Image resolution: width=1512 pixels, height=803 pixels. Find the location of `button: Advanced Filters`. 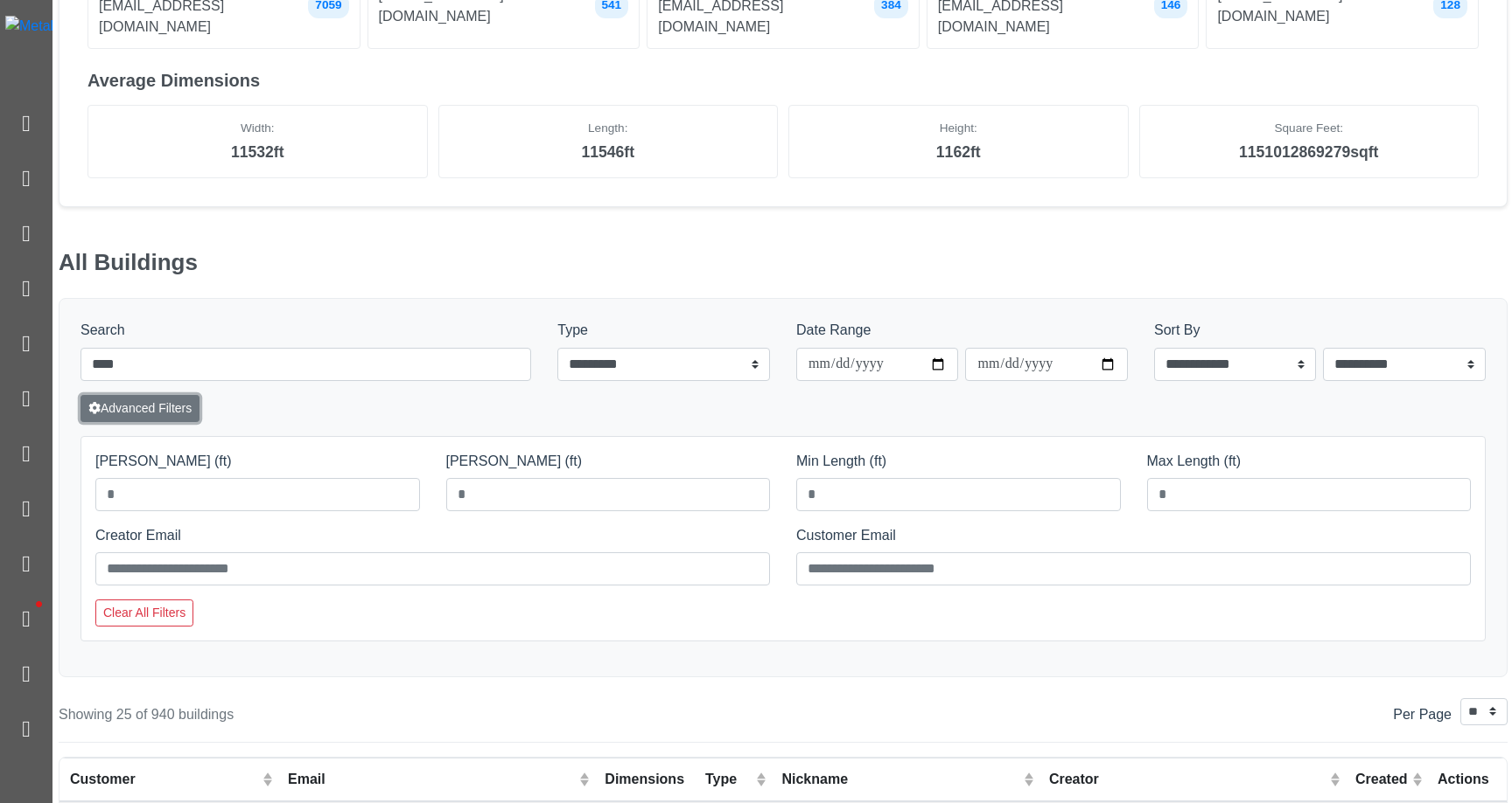

button: Advanced Filters is located at coordinates (140, 408).